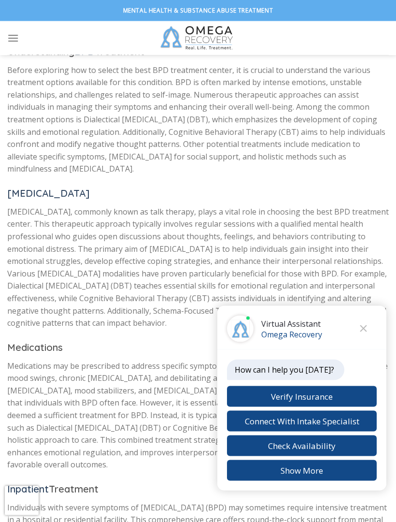 The height and width of the screenshot is (522, 396). What do you see at coordinates (198, 489) in the screenshot?
I see `h3: Treatment` at bounding box center [198, 489].